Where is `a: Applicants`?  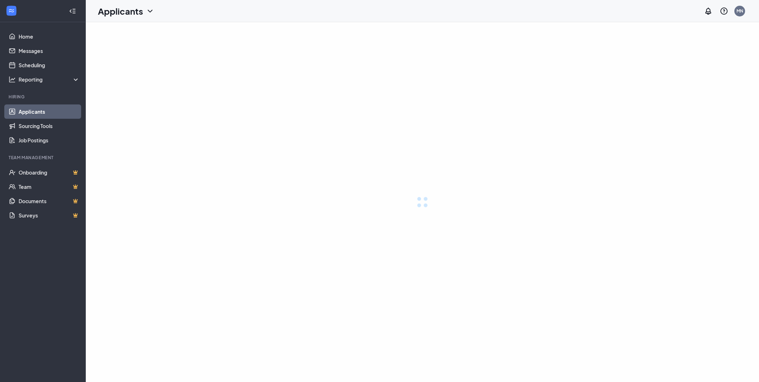 a: Applicants is located at coordinates (49, 111).